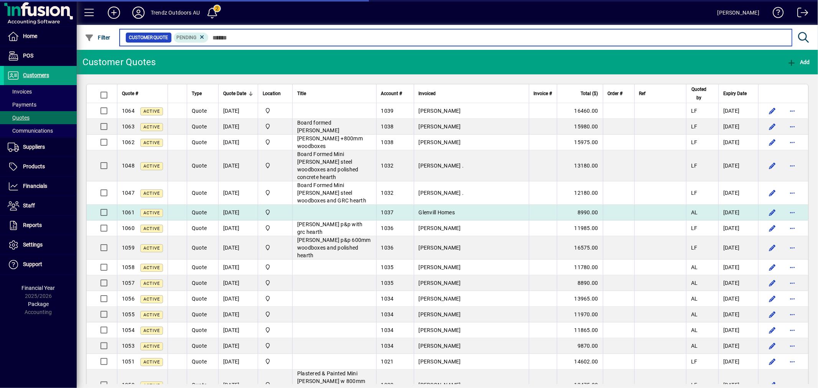 Image resolution: width=818 pixels, height=388 pixels. What do you see at coordinates (580, 248) in the screenshot?
I see `td: 16575.00` at bounding box center [580, 248].